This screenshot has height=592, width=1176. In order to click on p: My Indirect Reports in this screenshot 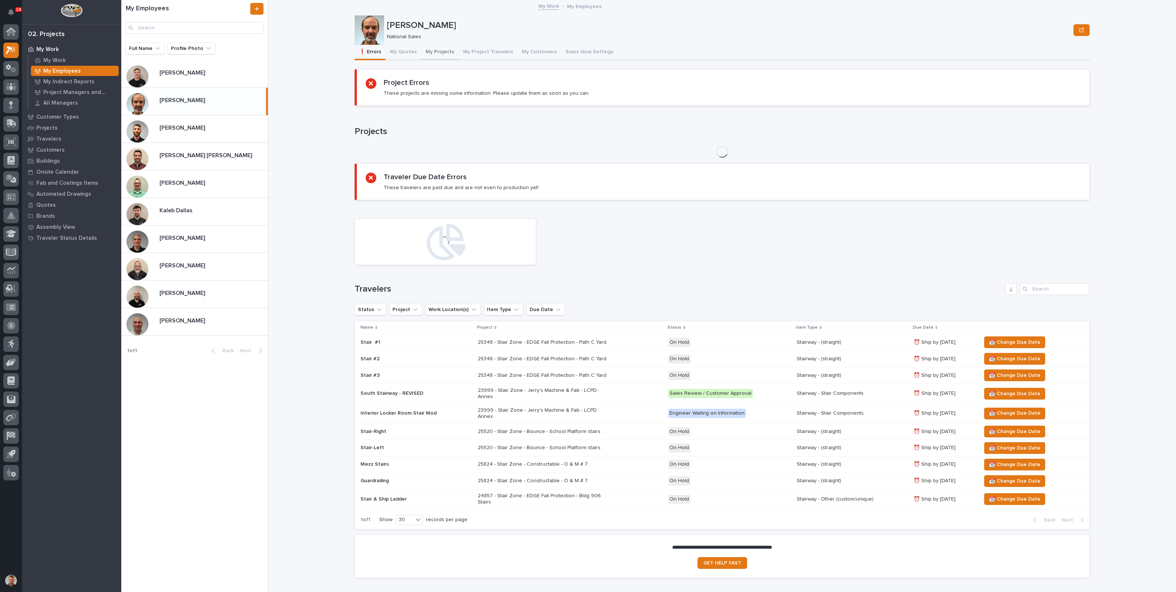, I will do `click(69, 82)`.